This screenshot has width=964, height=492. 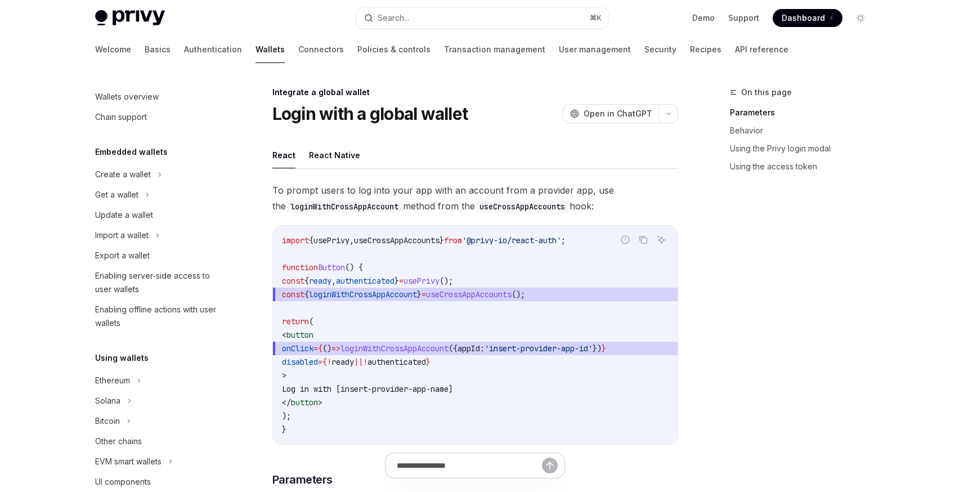 I want to click on button: Report incorrect code, so click(x=625, y=240).